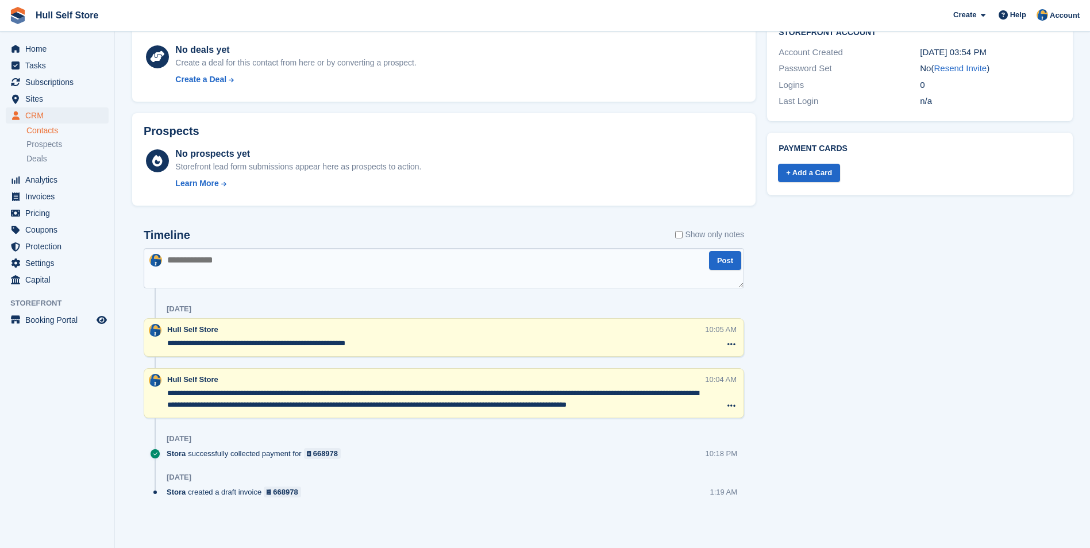 Image resolution: width=1090 pixels, height=548 pixels. I want to click on a: Create a Deal, so click(295, 79).